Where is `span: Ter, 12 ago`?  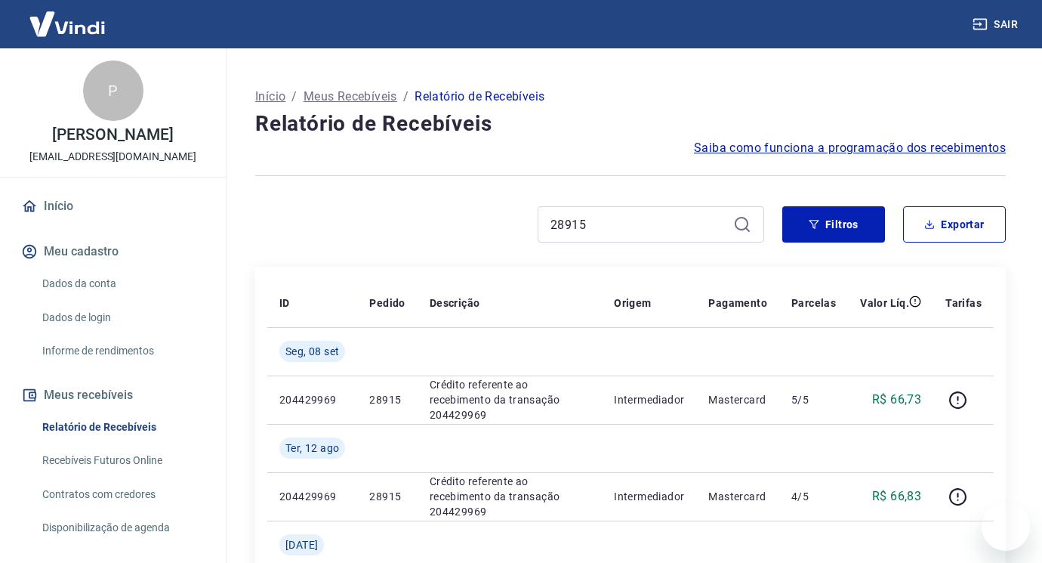
span: Ter, 12 ago is located at coordinates (312, 448).